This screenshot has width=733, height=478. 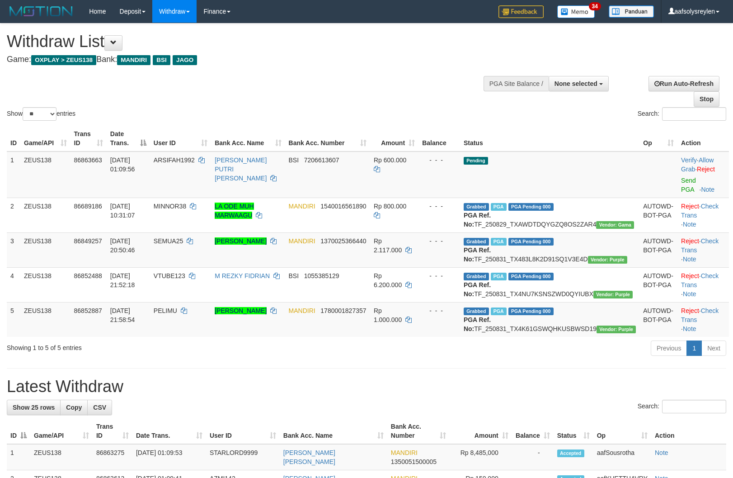 What do you see at coordinates (234, 211) in the screenshot?
I see `a: LA ODE MUH MARWAAGU` at bounding box center [234, 211].